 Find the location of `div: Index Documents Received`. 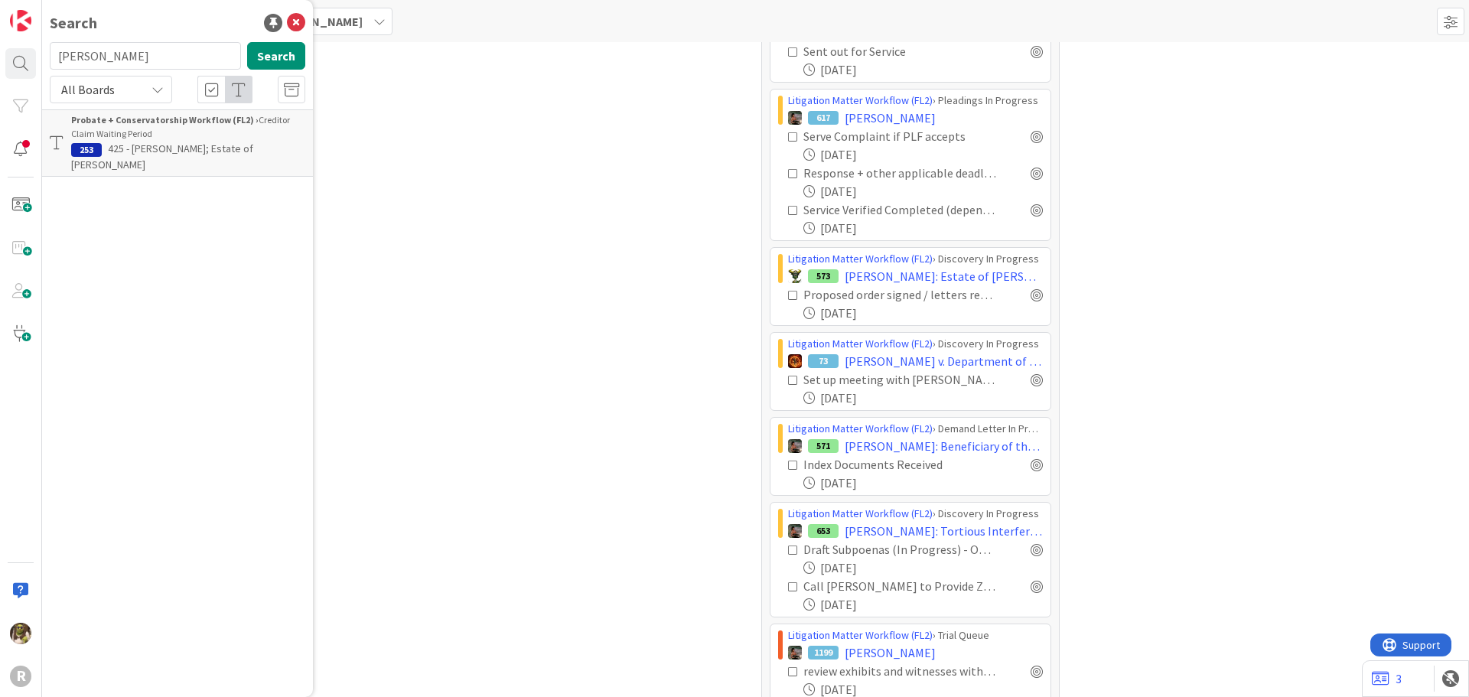

div: Index Documents Received is located at coordinates (891, 464).